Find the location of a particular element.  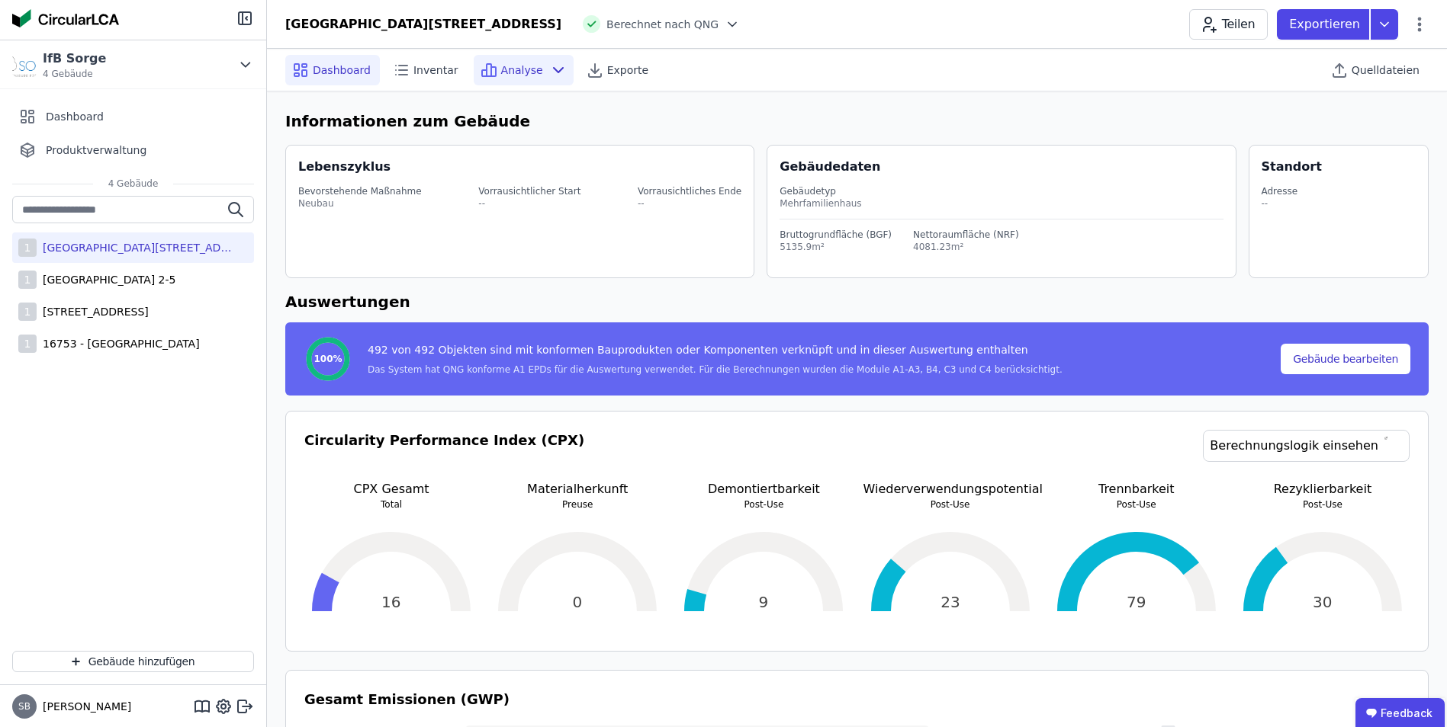

p: Trennbarkeit is located at coordinates (1136, 490).